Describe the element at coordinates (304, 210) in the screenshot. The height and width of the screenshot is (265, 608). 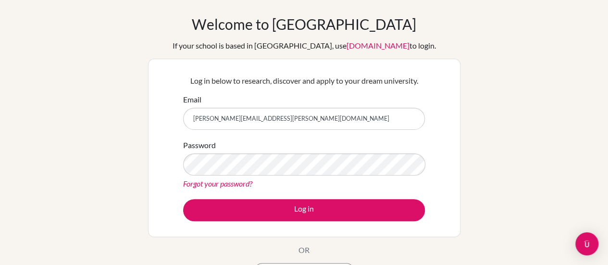
I see `button: Log in` at that location.